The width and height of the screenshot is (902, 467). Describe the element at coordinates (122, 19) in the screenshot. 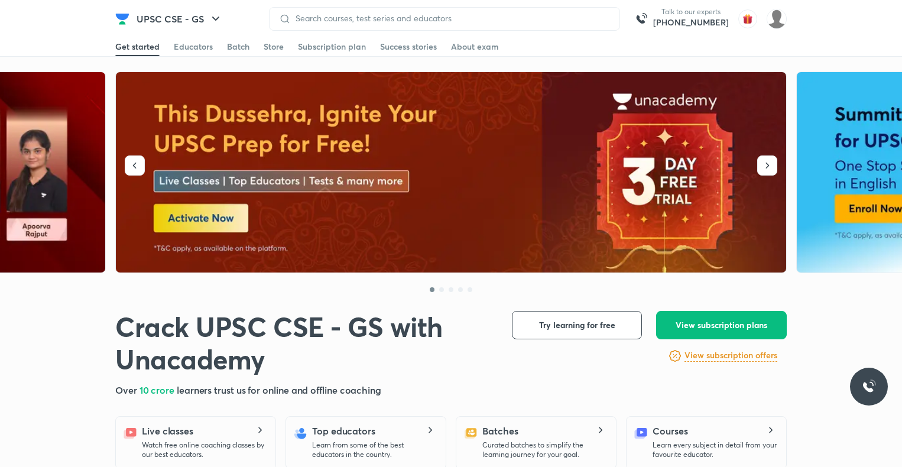

I see `img: Company Logo` at that location.